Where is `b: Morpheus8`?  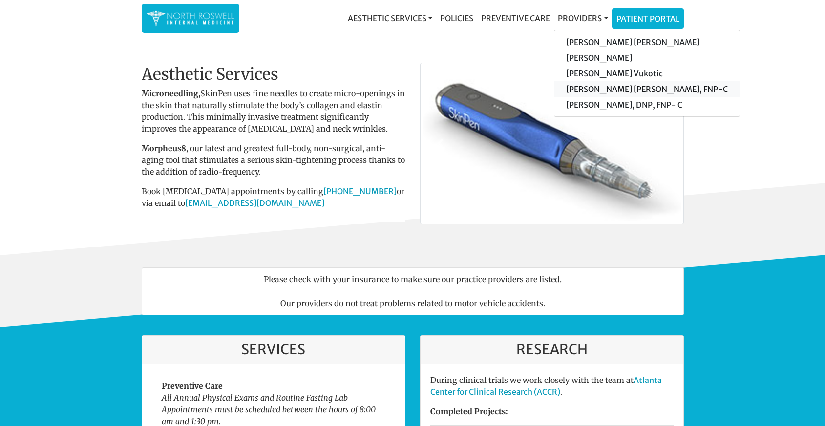 b: Morpheus8 is located at coordinates (164, 148).